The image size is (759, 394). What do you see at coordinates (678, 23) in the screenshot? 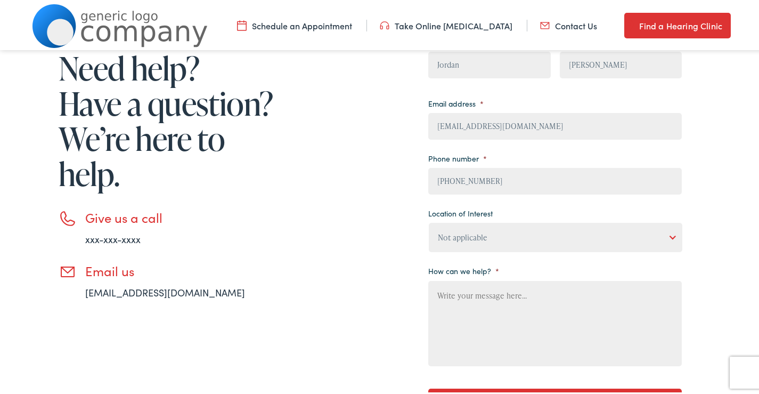
I see `a: Find a Hearing Clinic` at bounding box center [678, 23].